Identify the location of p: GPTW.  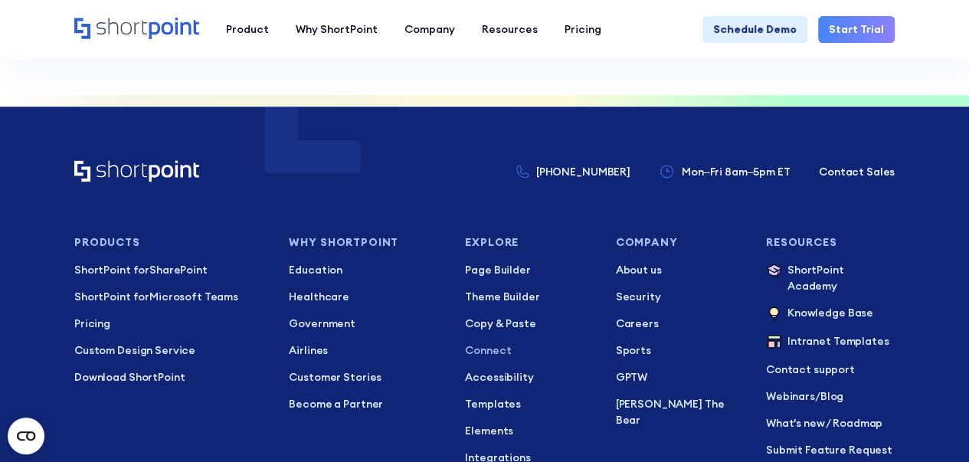
(680, 377).